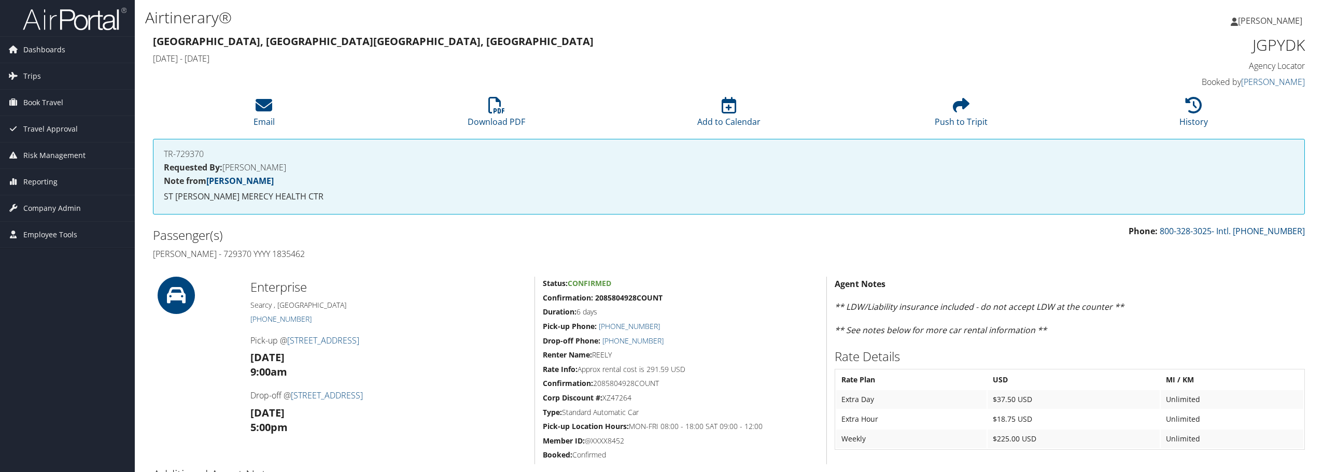 This screenshot has width=1323, height=472. Describe the element at coordinates (559, 312) in the screenshot. I see `strong: Duration:` at that location.